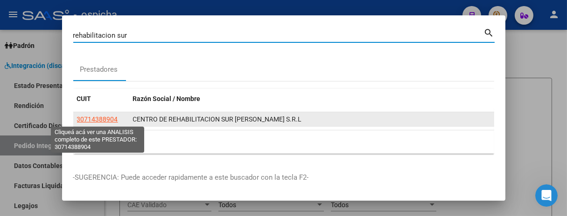 This screenshot has height=216, width=567. What do you see at coordinates (84, 99) in the screenshot?
I see `span: CUIT` at bounding box center [84, 99].